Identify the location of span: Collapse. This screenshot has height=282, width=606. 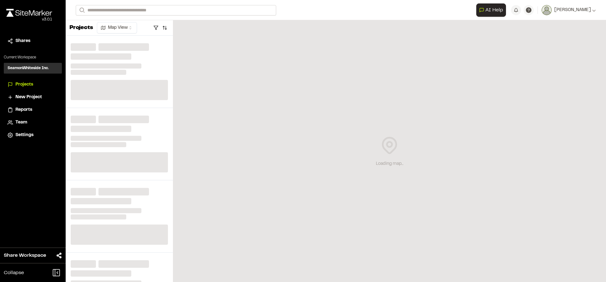
(14, 273).